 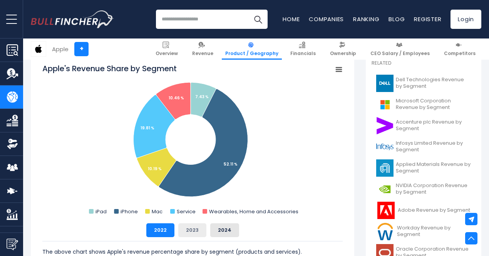 I want to click on span: Competitors, so click(x=460, y=54).